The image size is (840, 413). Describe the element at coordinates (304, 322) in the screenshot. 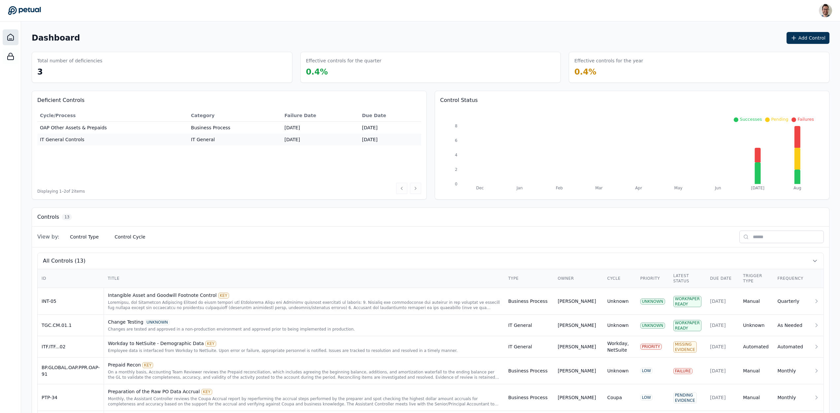

I see `div: Change Testing` at that location.